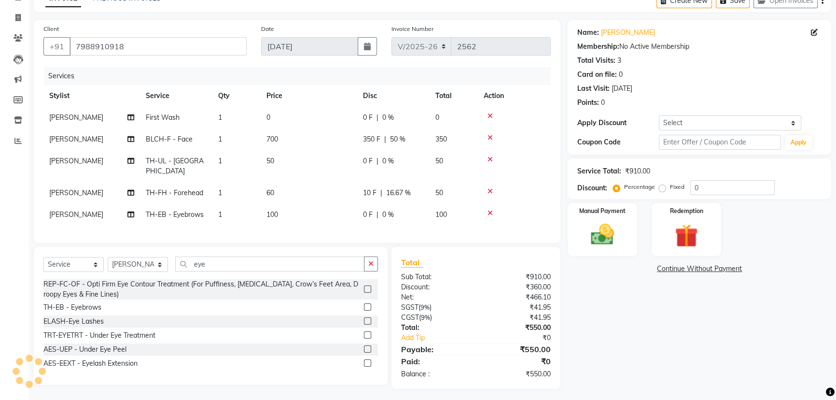 The width and height of the screenshot is (836, 400). What do you see at coordinates (618, 123) in the screenshot?
I see `div: Apply Discount` at bounding box center [618, 123].